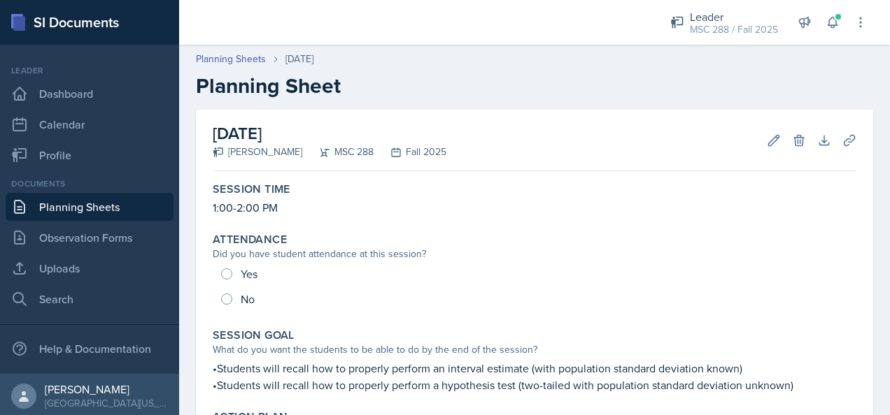 Image resolution: width=890 pixels, height=415 pixels. I want to click on label: Session Time, so click(251, 190).